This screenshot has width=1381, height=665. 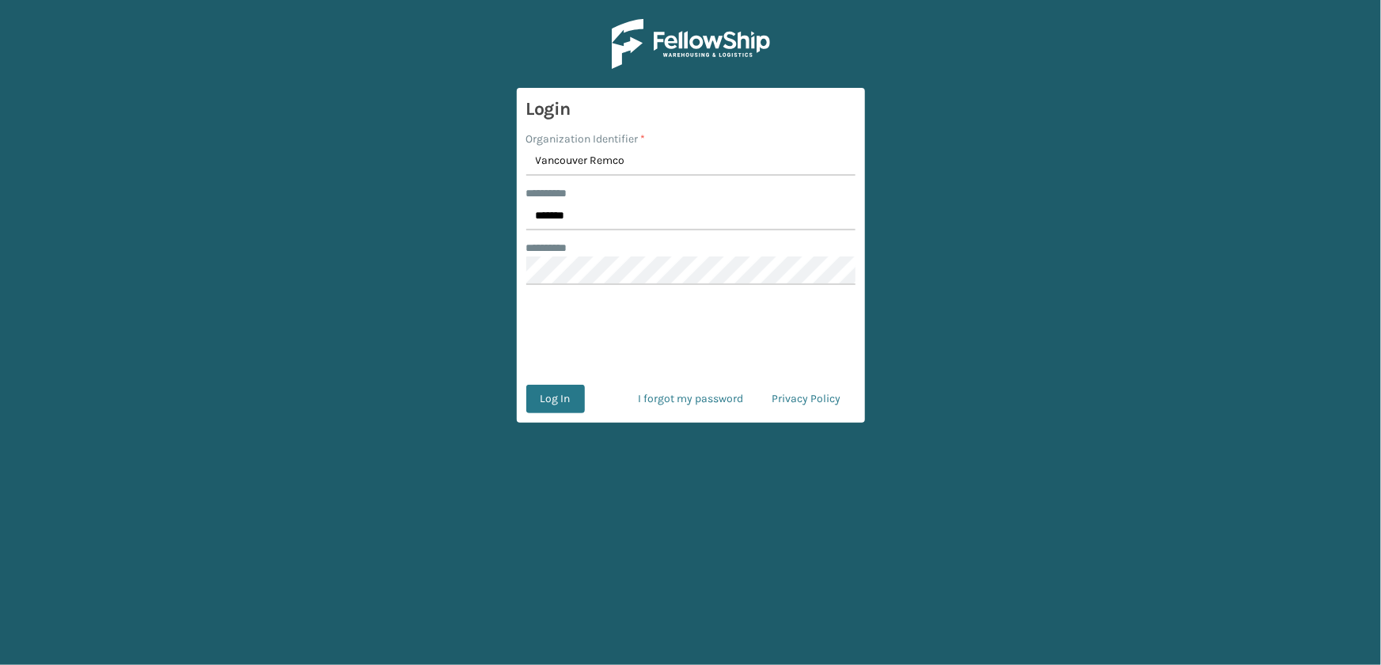 I want to click on a: Privacy Policy, so click(x=807, y=399).